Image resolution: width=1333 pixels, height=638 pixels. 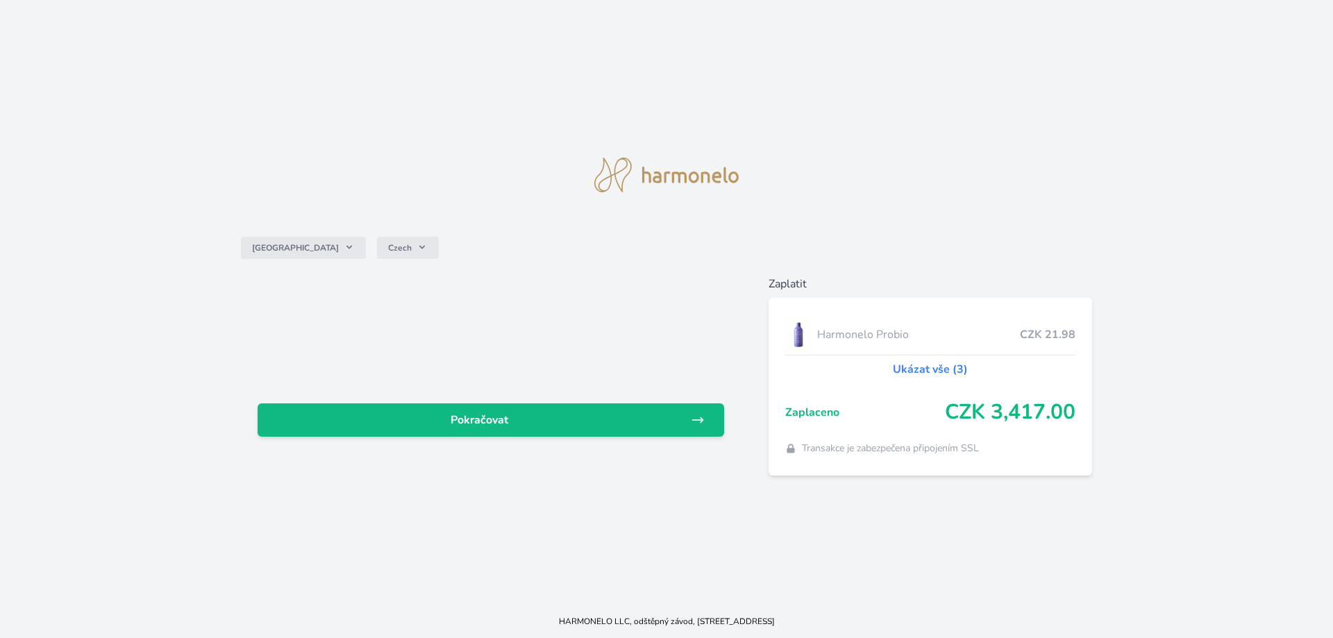 What do you see at coordinates (930, 284) in the screenshot?
I see `h6: Zaplatit` at bounding box center [930, 284].